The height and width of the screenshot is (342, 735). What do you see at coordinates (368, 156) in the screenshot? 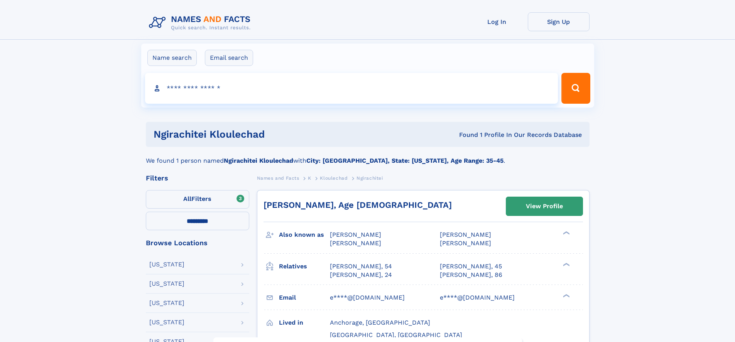
I see `div: We found 1 person named with .` at bounding box center [368, 156].